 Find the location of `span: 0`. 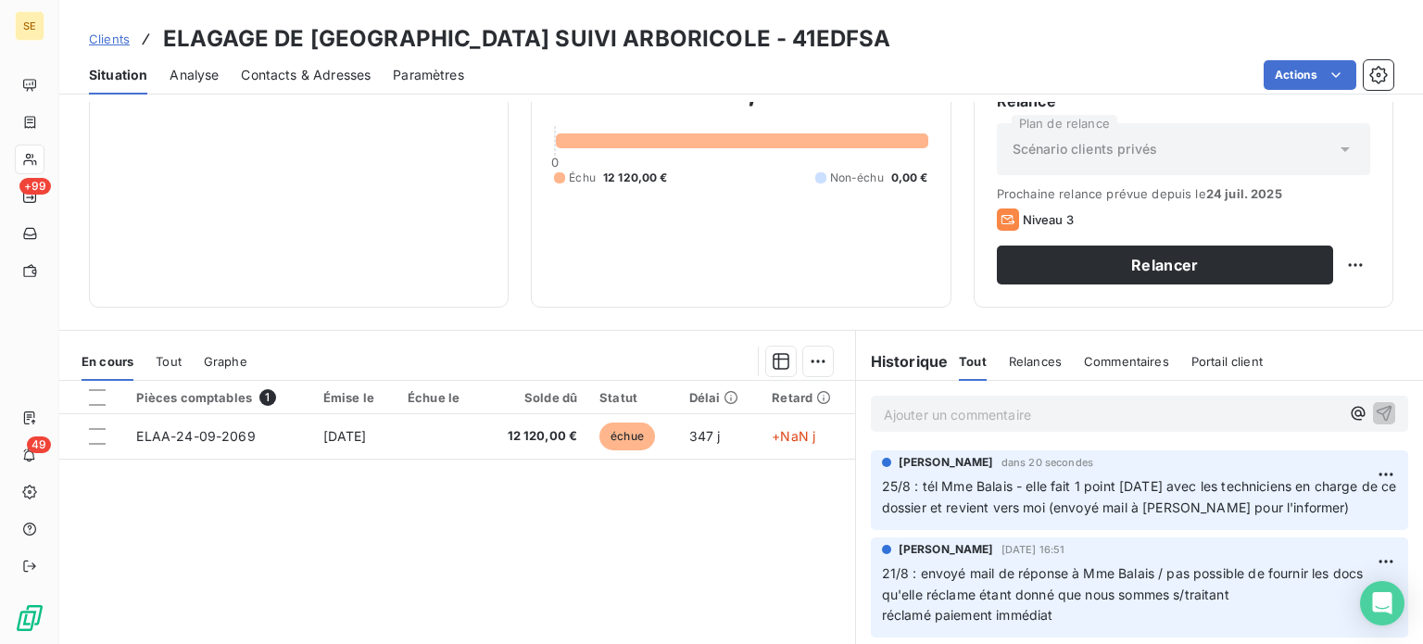

span: 0 is located at coordinates (555, 162).